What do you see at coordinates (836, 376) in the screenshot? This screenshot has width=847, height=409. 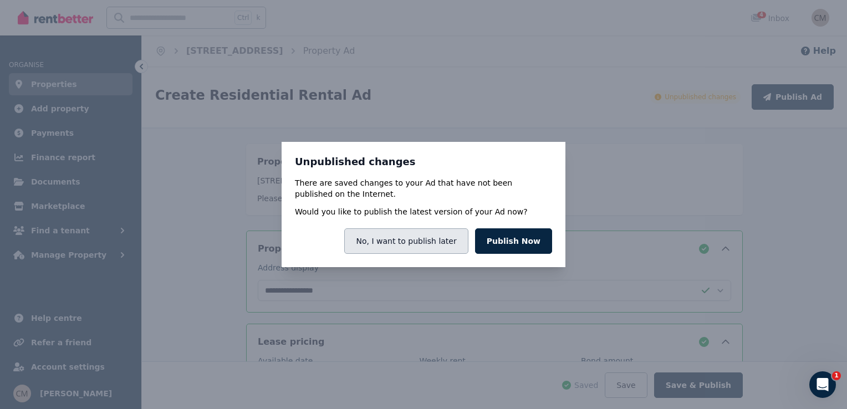 I see `span: 1` at bounding box center [836, 376].